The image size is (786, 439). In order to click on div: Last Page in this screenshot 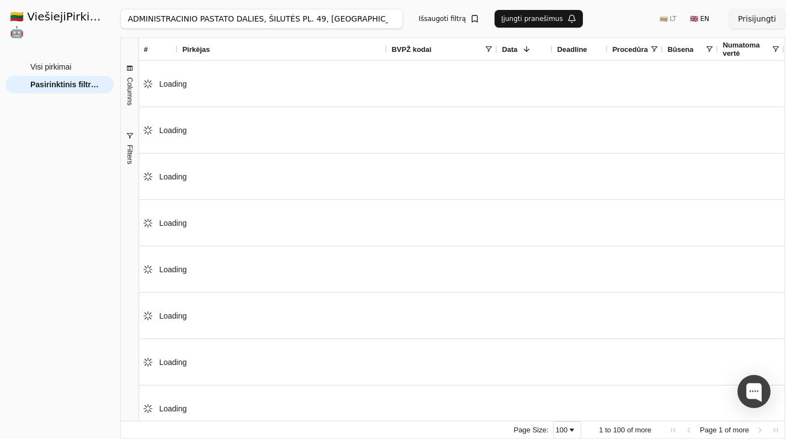, I will do `click(775, 430)`.